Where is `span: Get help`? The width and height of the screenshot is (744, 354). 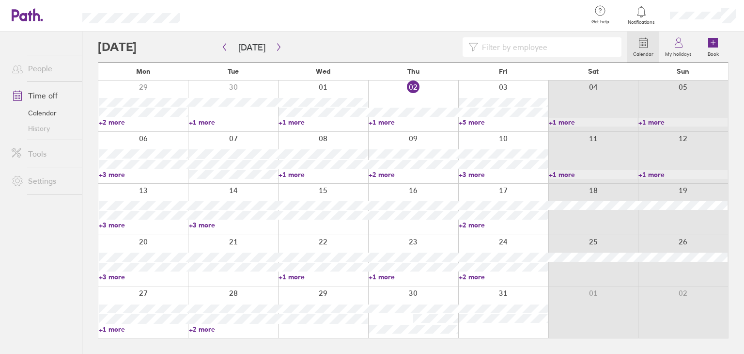 span: Get help is located at coordinates (600, 22).